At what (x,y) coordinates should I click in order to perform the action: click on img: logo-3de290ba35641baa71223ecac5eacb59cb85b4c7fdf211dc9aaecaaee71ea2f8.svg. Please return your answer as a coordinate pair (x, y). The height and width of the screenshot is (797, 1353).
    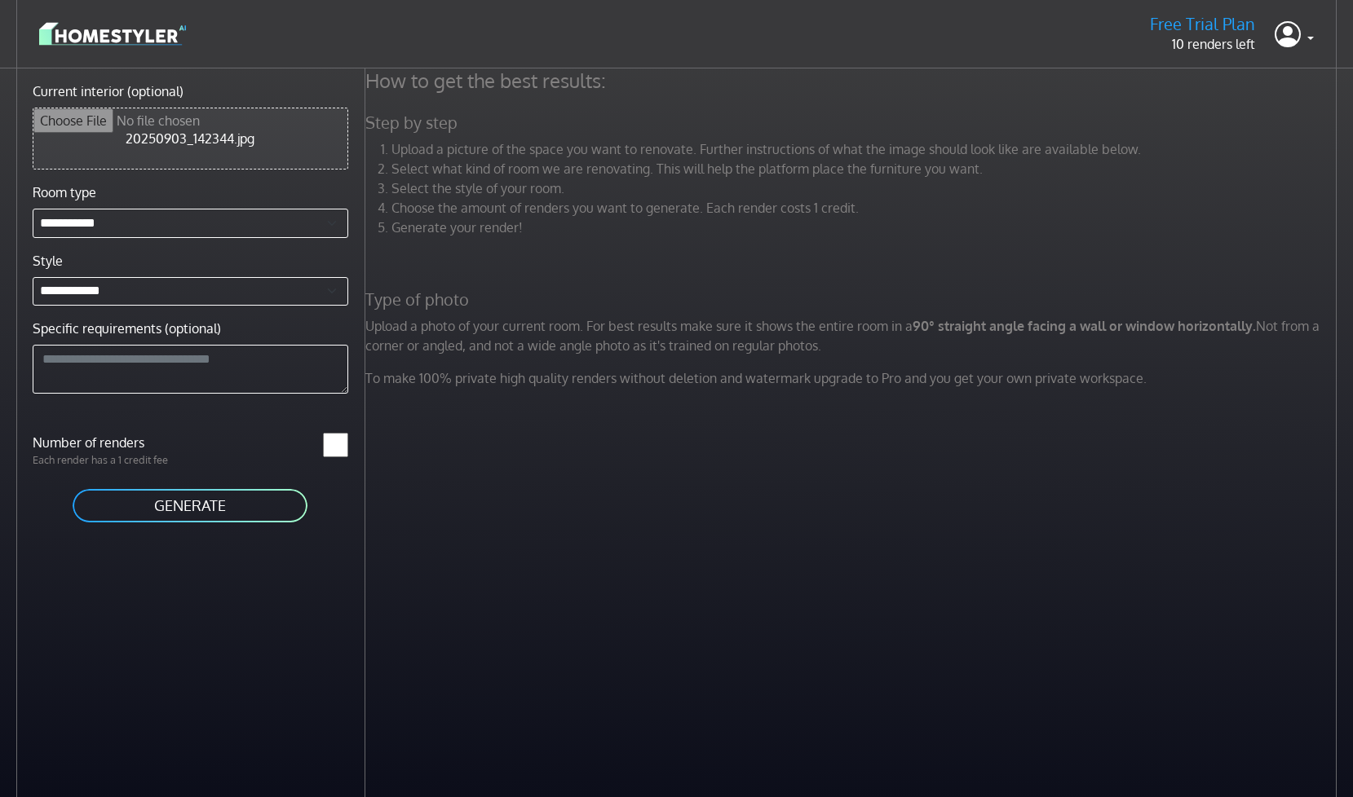
    Looking at the image, I should click on (113, 33).